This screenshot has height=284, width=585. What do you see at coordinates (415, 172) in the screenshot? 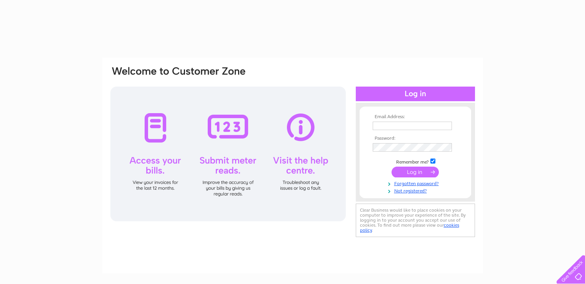
I see `input: Submit` at bounding box center [415, 172].